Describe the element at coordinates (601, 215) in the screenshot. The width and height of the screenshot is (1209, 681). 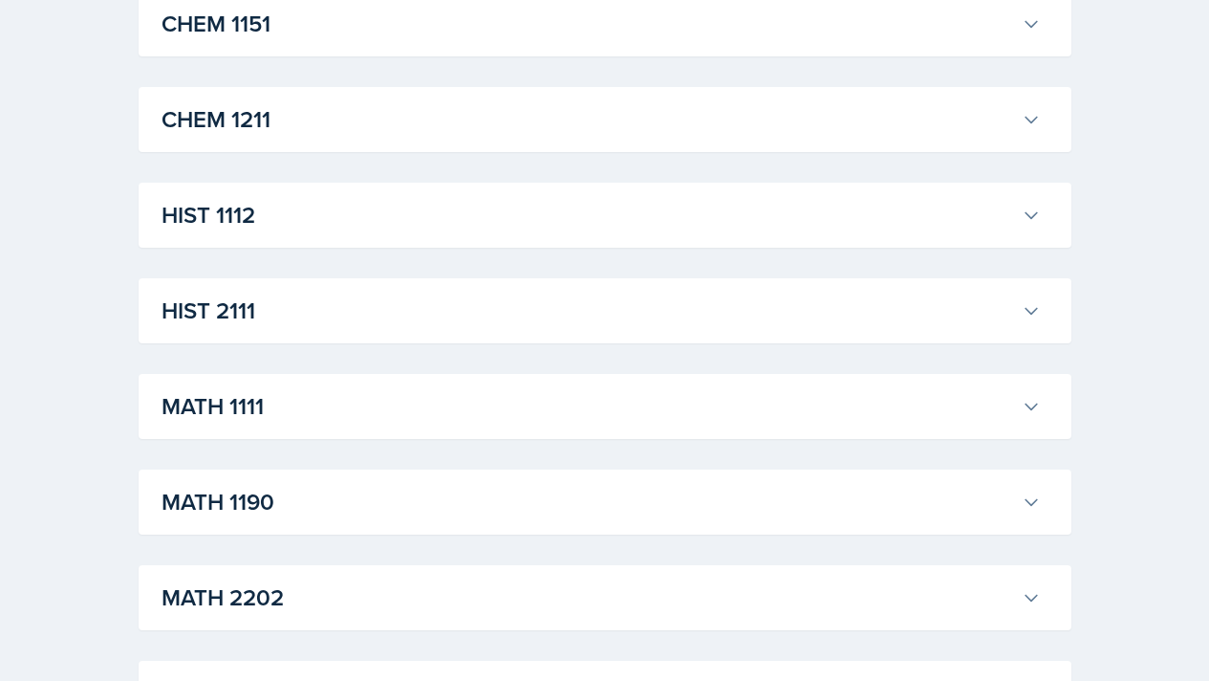
I see `button: HIST 1112` at that location.